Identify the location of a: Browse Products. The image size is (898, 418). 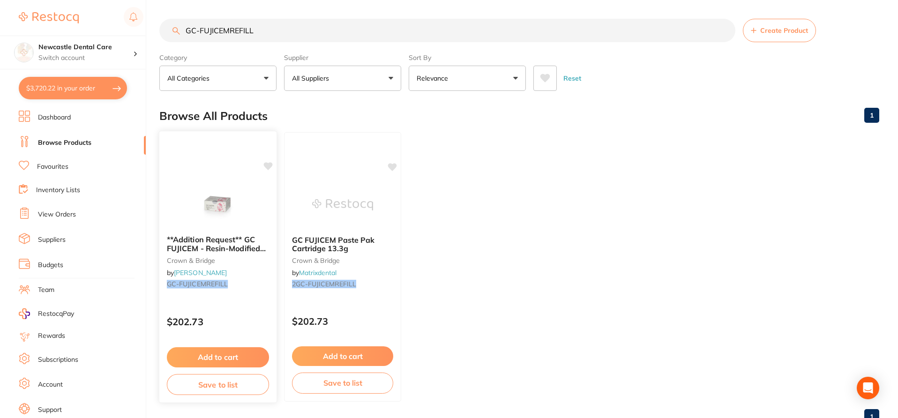
(65, 143).